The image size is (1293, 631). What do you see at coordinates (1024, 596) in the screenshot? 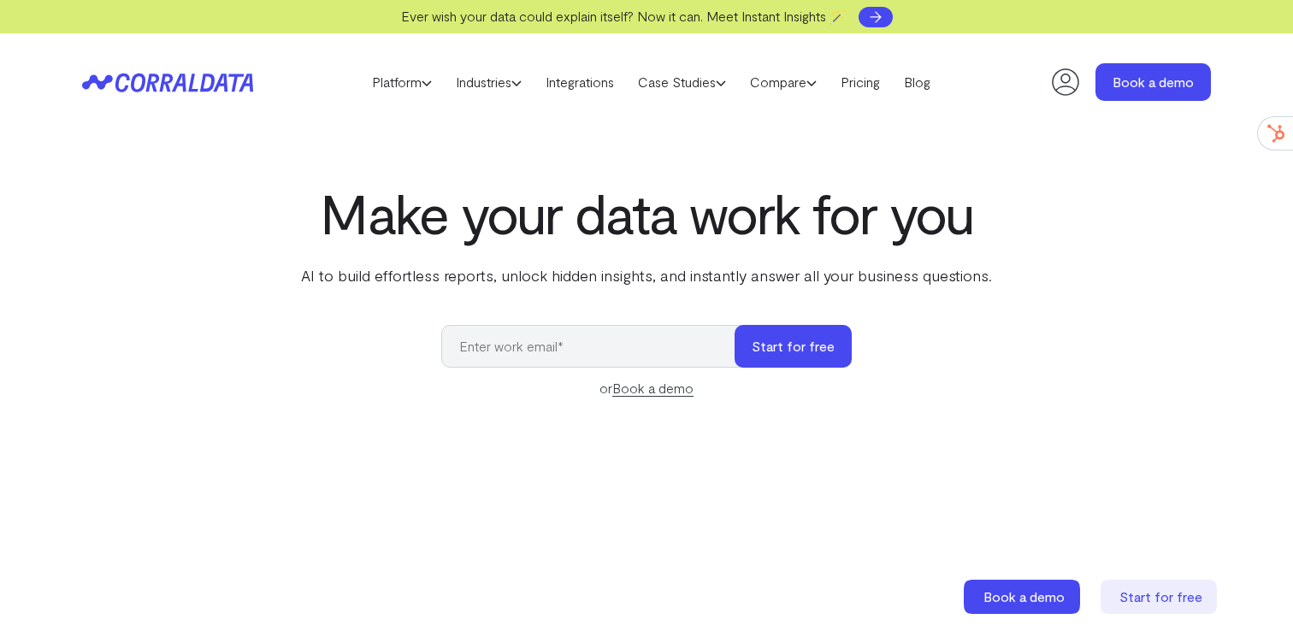
I see `span: Book a demo` at bounding box center [1024, 596].